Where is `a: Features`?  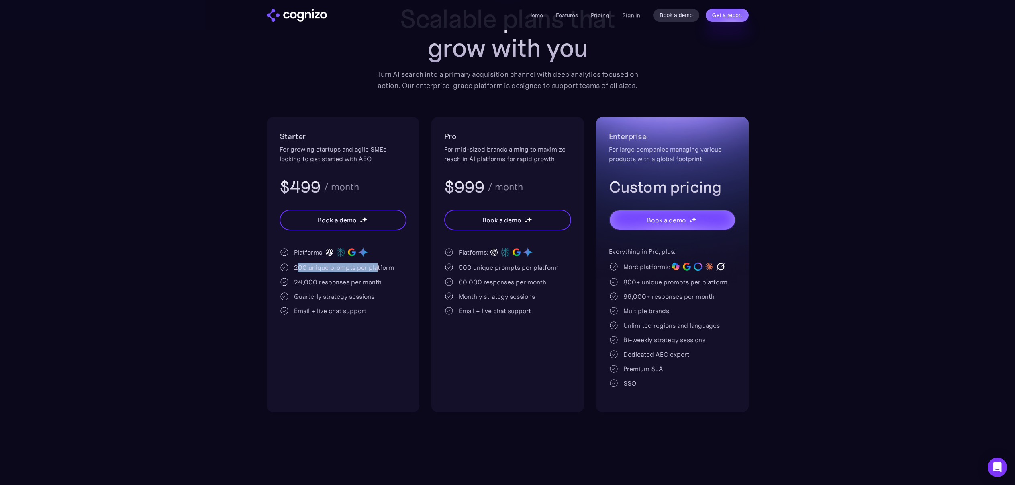
a: Features is located at coordinates (567, 15).